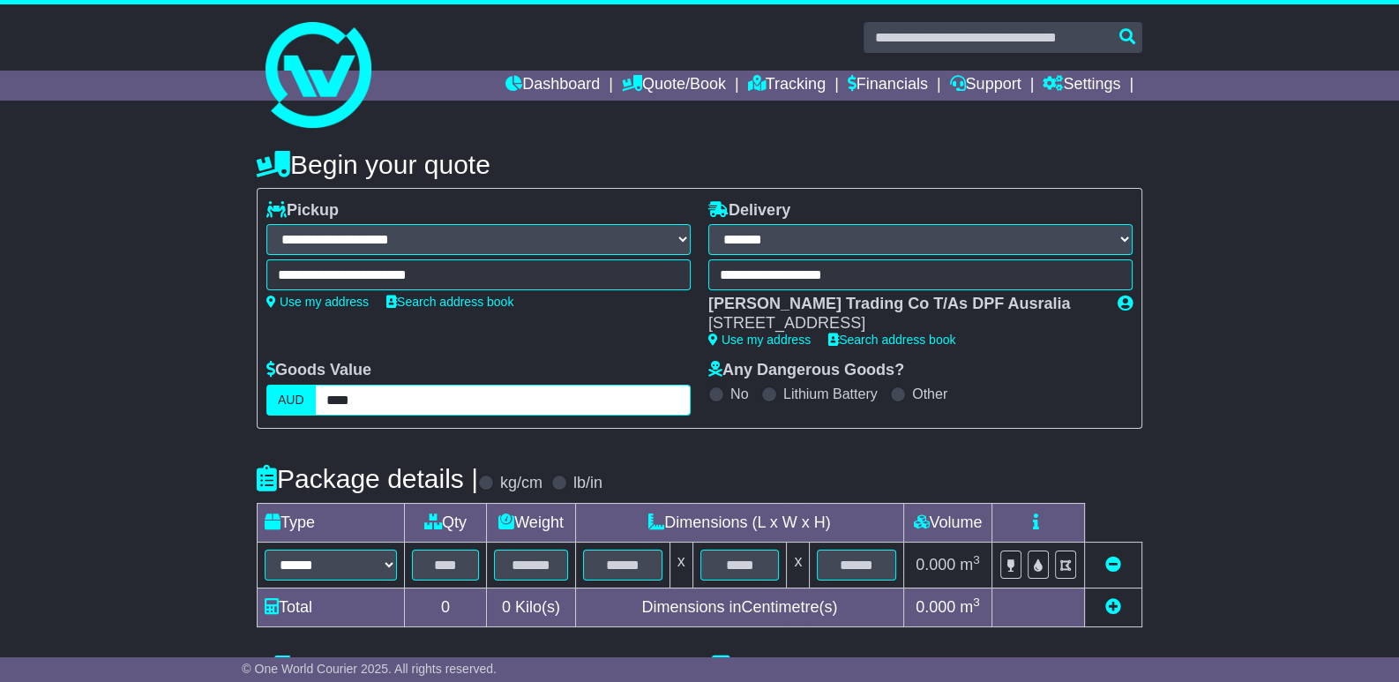  What do you see at coordinates (531, 607) in the screenshot?
I see `td: Kilo(s)` at bounding box center [531, 607].